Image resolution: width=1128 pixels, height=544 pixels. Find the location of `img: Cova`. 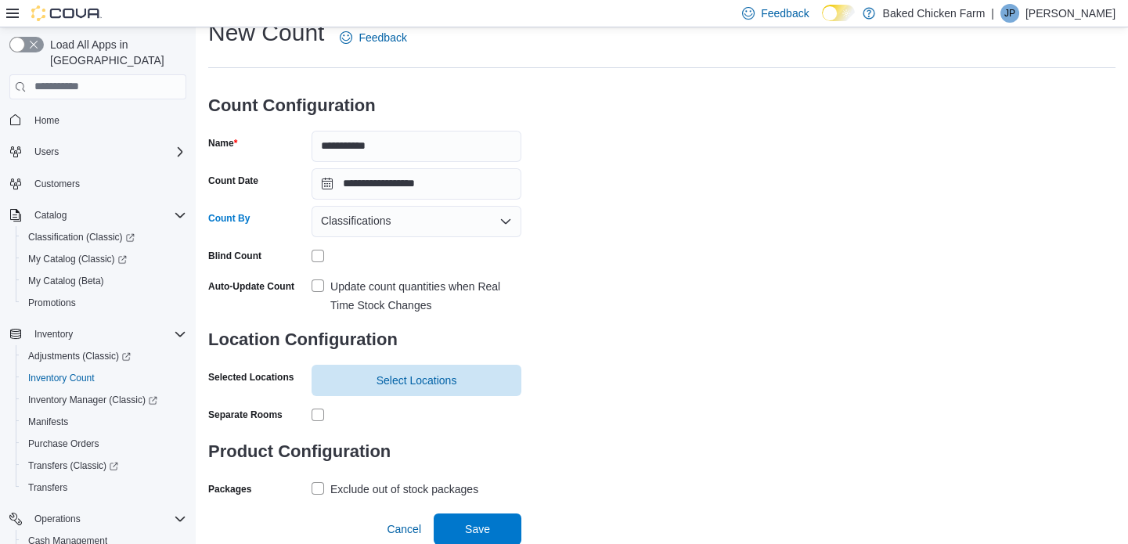

img: Cova is located at coordinates (67, 13).